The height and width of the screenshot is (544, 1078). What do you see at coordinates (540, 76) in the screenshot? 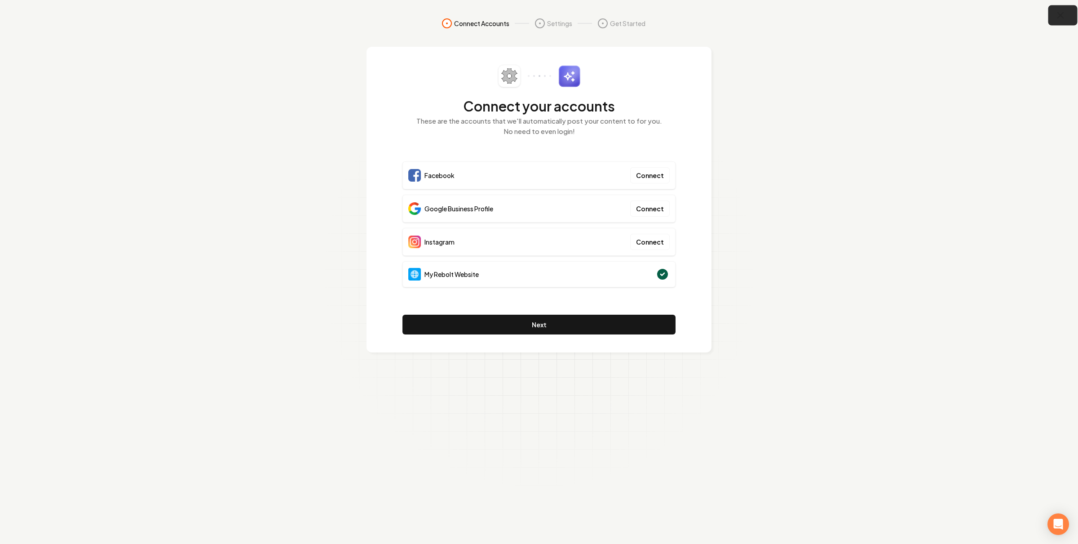
I see `img: connector-dots.svg` at bounding box center [540, 76].